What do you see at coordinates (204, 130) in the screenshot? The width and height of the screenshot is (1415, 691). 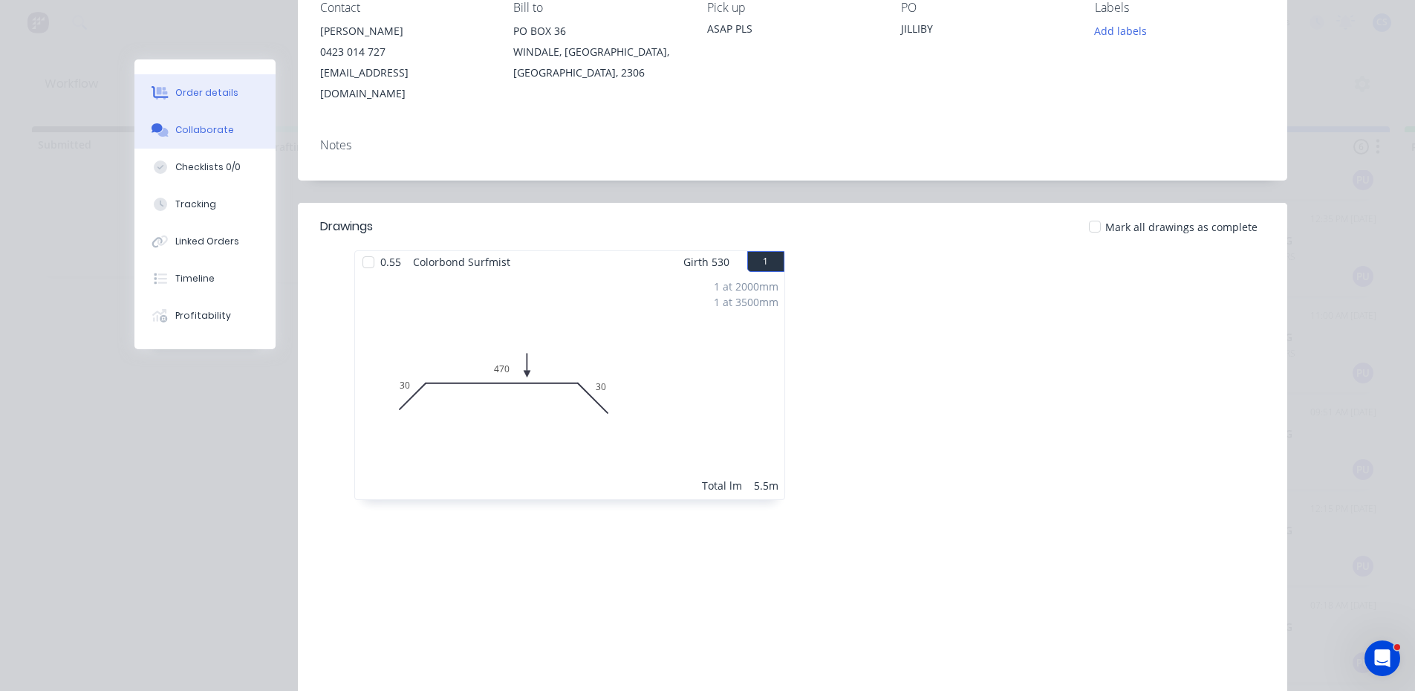 I see `div: Collaborate` at bounding box center [204, 130].